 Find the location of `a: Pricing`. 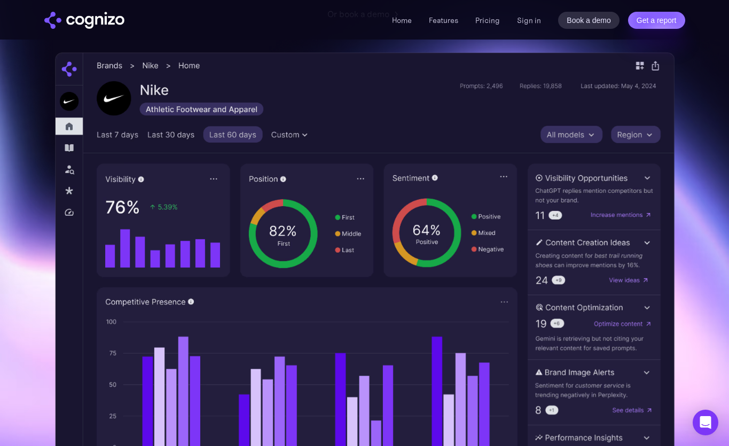

a: Pricing is located at coordinates (487, 20).